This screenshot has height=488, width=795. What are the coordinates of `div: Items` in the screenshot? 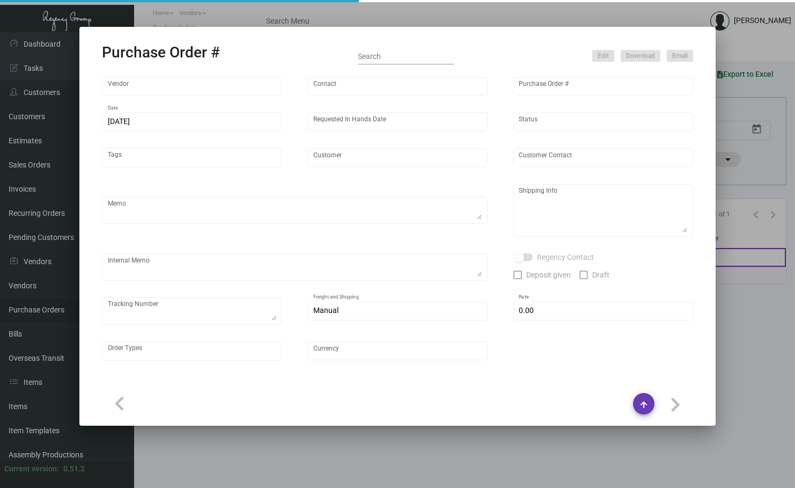 It's located at (120, 390).